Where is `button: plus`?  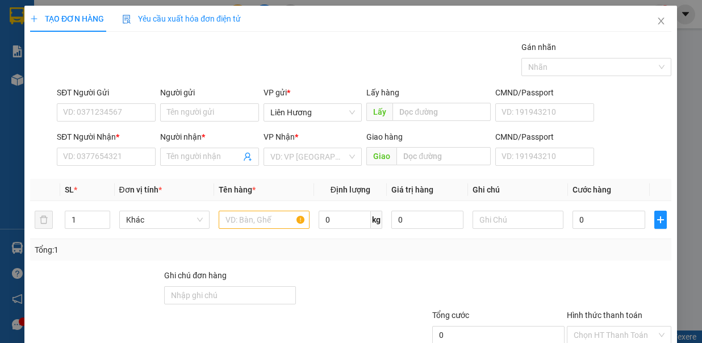 button: plus is located at coordinates (661, 220).